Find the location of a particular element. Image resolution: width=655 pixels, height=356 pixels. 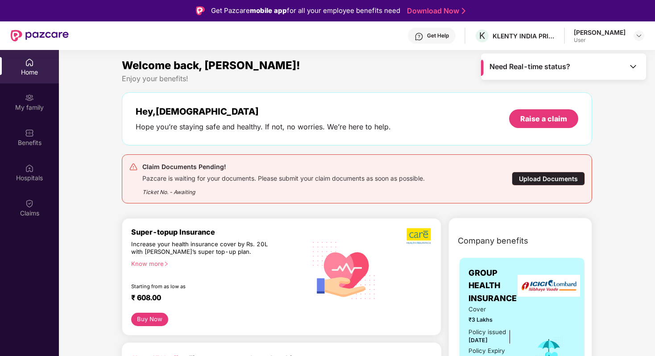

div: ₹ 608.00 is located at coordinates (214, 299).